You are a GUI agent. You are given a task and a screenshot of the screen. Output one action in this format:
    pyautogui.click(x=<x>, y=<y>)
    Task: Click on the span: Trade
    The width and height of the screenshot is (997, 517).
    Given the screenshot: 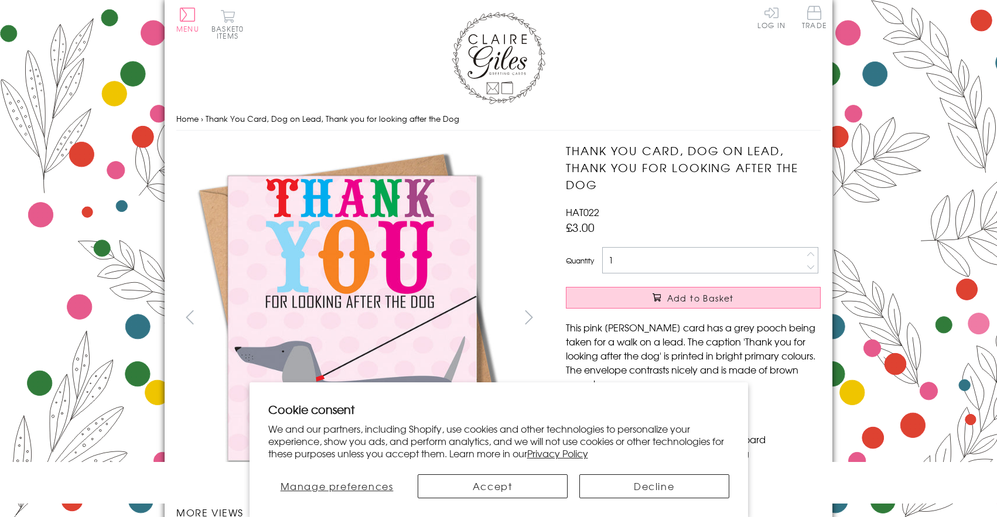 What is the action you would take?
    pyautogui.click(x=814, y=17)
    